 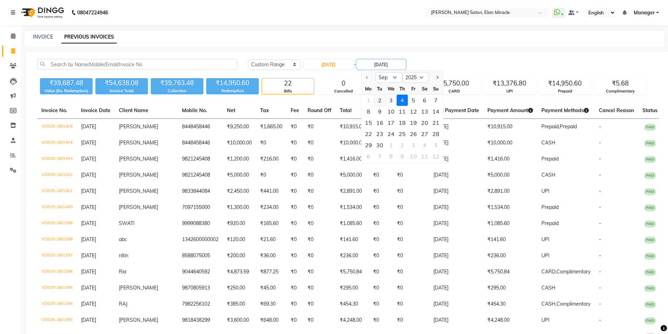 I want to click on div: Thursday, October 9, 2025, so click(x=402, y=156).